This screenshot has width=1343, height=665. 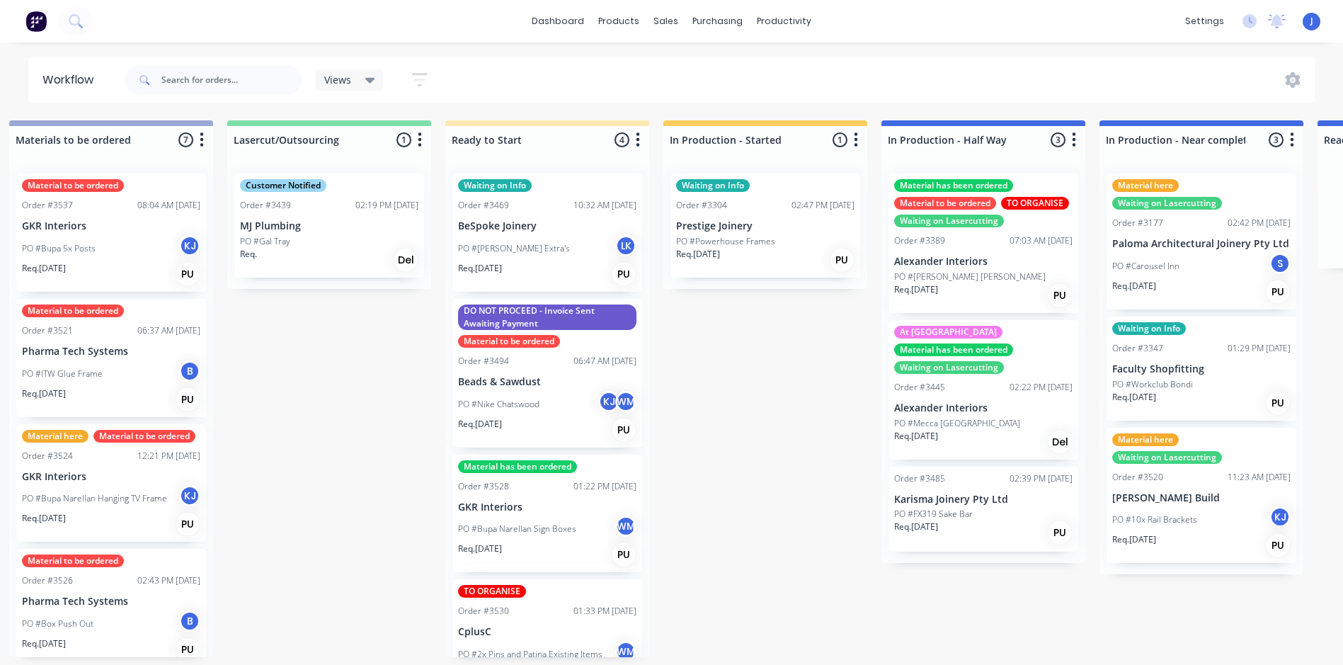 What do you see at coordinates (619, 21) in the screenshot?
I see `div: products` at bounding box center [619, 21].